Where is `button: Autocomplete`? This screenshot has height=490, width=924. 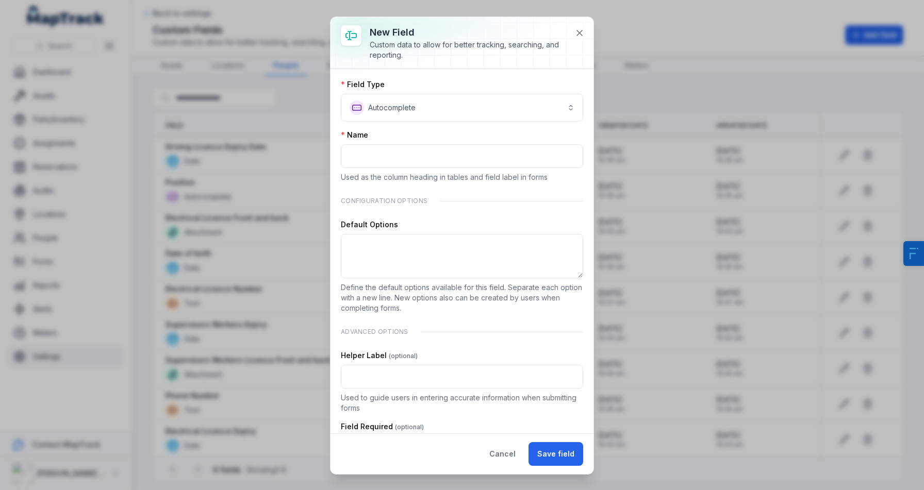
button: Autocomplete is located at coordinates (462, 108).